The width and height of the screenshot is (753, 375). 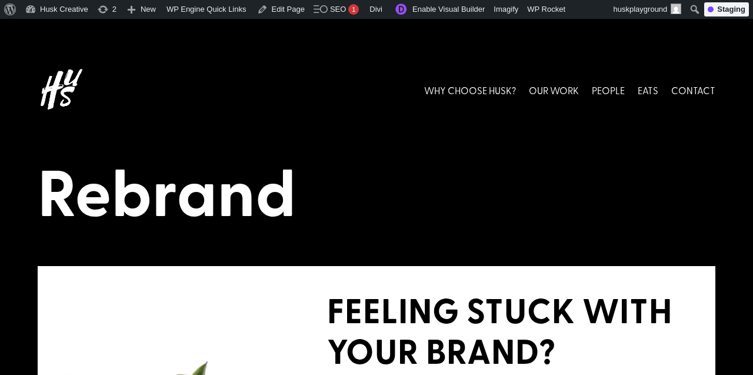 I want to click on img: Husk logo, so click(x=70, y=90).